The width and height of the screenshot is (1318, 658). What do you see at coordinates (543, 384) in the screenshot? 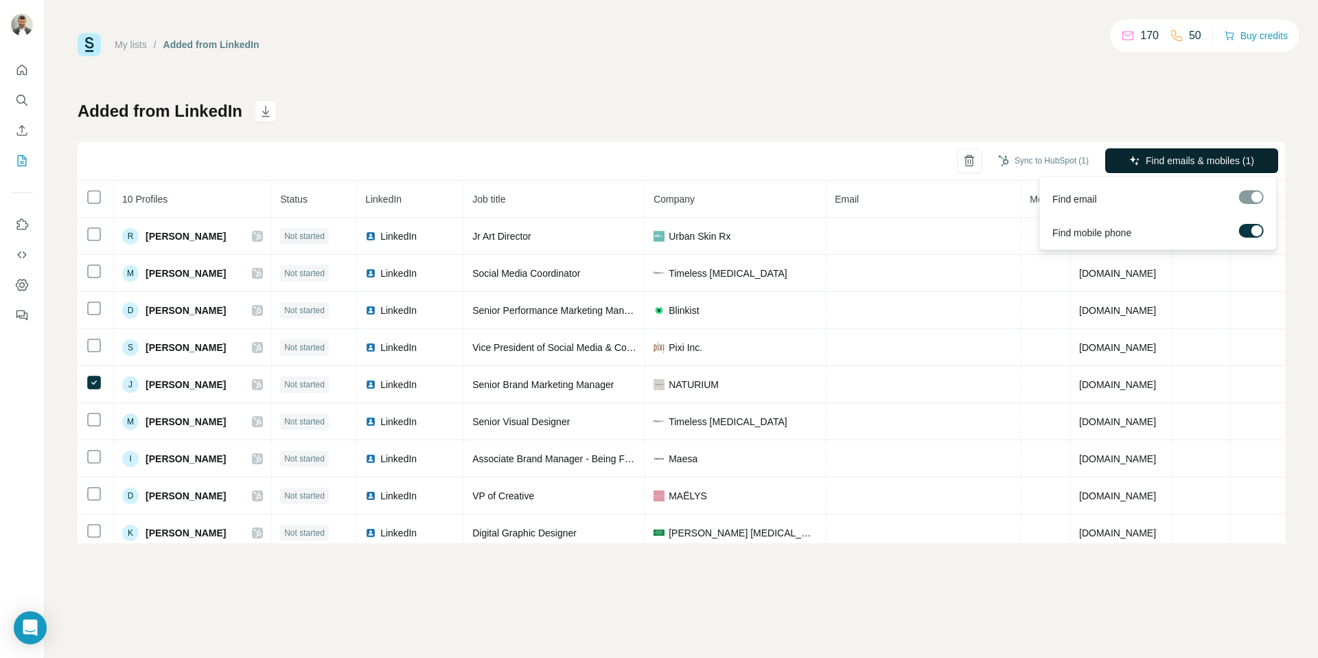
I see `span: Senior Brand Marketing Manager` at bounding box center [543, 384].